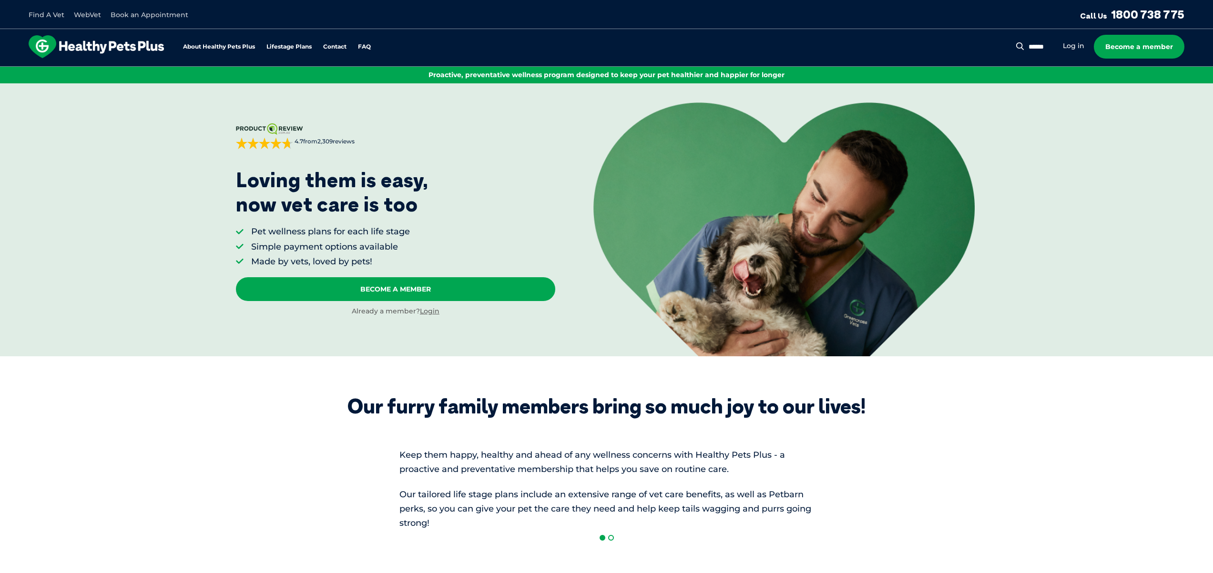  What do you see at coordinates (429, 311) in the screenshot?
I see `a: Login` at bounding box center [429, 311].